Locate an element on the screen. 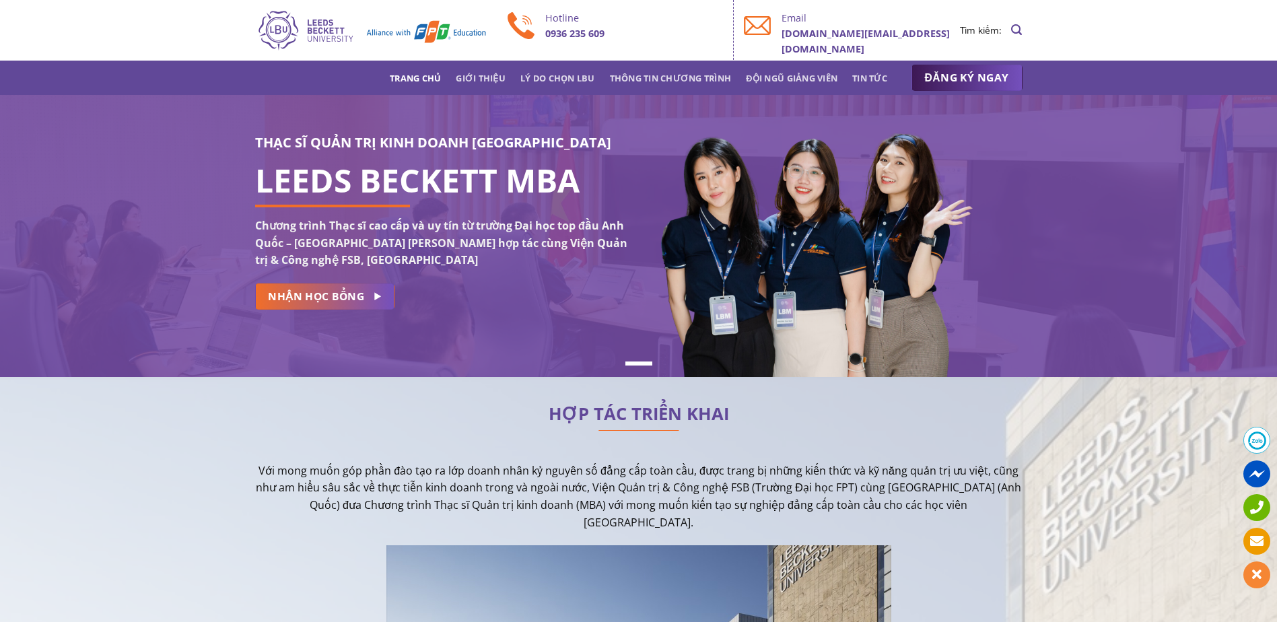 This screenshot has height=622, width=1277. a: Giới thiệu is located at coordinates (481, 78).